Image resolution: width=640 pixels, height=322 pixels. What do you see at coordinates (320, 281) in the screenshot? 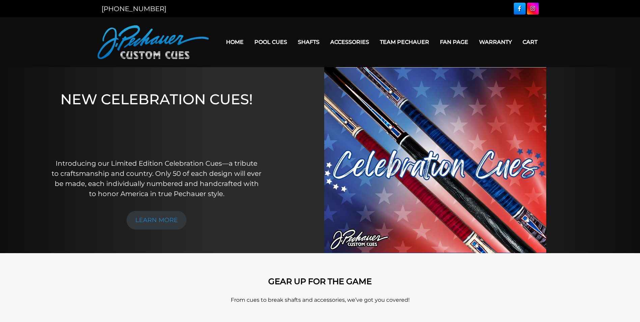
I see `strong: GEAR UP FOR THE GAME` at bounding box center [320, 281].